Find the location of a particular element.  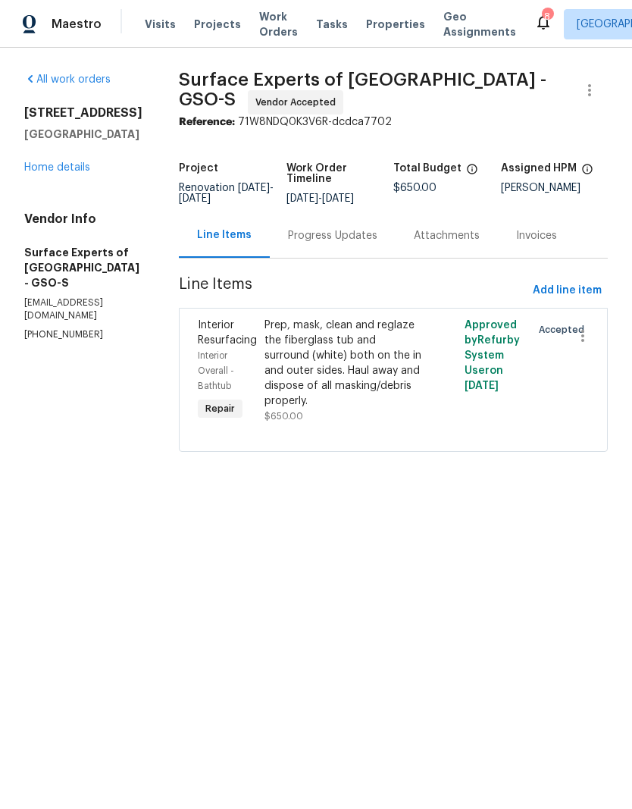

span: Properties is located at coordinates (396, 24).